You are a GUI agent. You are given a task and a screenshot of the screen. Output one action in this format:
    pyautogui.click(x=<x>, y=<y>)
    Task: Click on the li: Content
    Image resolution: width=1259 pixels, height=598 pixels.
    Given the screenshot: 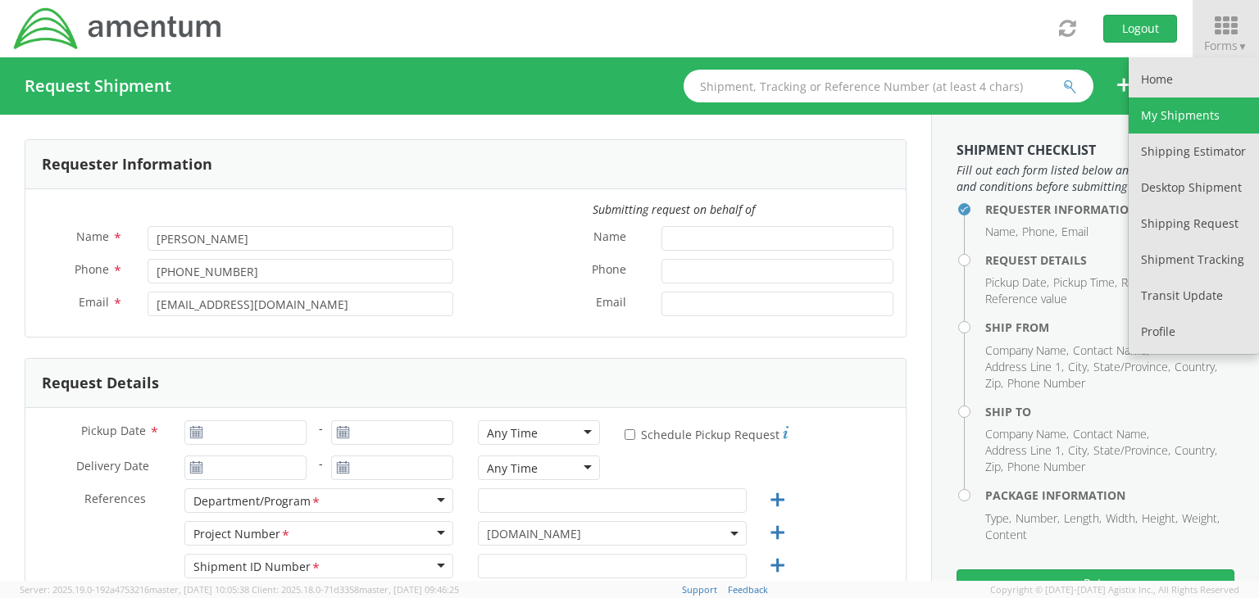 What is the action you would take?
    pyautogui.click(x=1006, y=535)
    